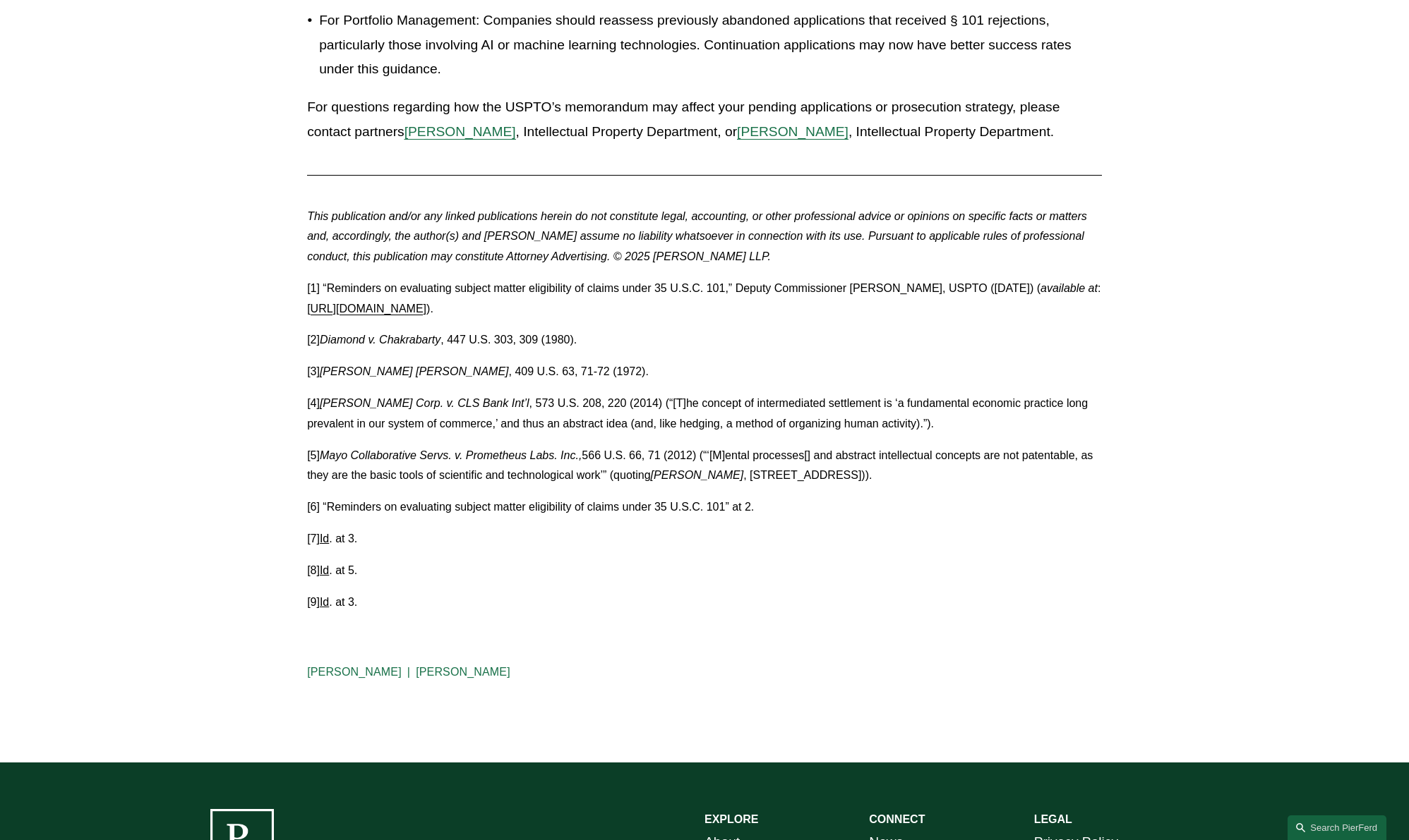  Describe the element at coordinates (704, 507) in the screenshot. I see `p: [6] “Reminders on evaluating subject matter eligibility of claims under 35 U.S.C. 101” at 2.` at that location.